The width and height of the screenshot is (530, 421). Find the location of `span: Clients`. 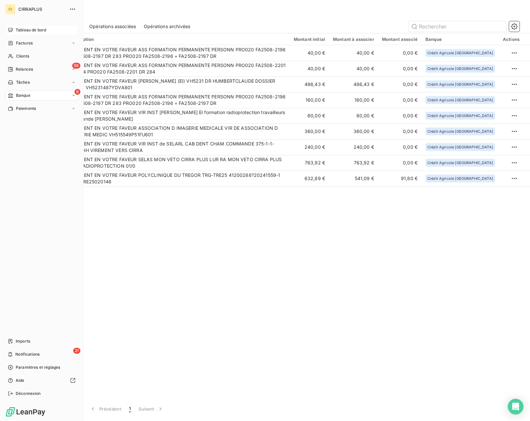

span: Clients is located at coordinates (23, 56).